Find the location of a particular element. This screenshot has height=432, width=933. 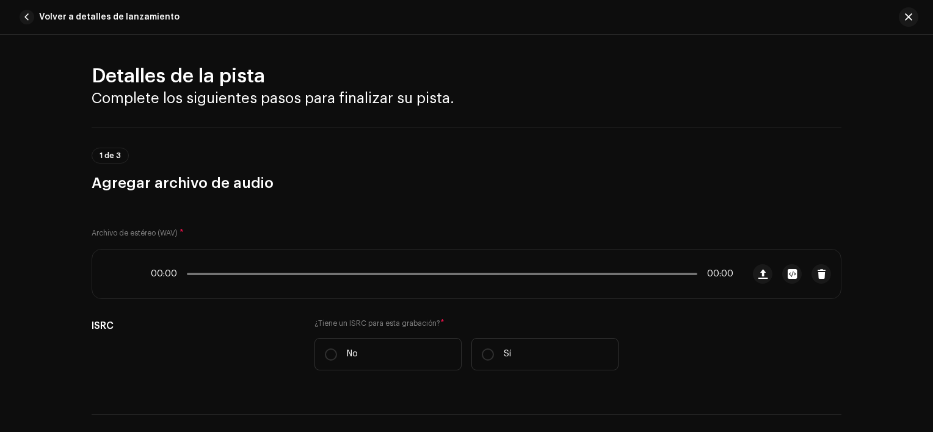

h3: Agregar archivo de audio is located at coordinates (467, 183).